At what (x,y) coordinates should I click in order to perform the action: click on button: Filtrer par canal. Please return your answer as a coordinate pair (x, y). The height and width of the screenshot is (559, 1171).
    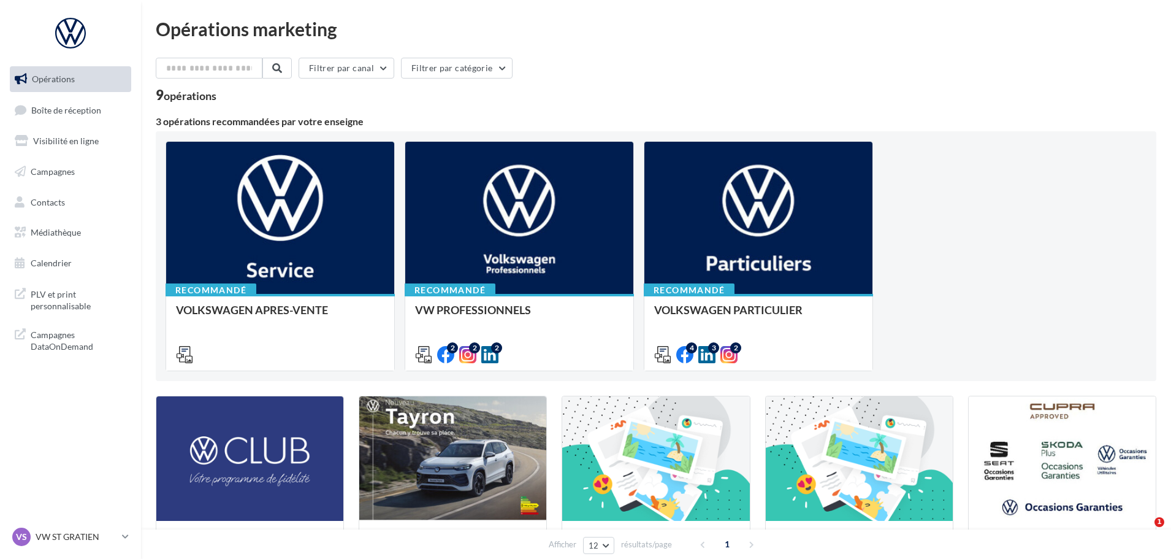
    Looking at the image, I should click on (347, 68).